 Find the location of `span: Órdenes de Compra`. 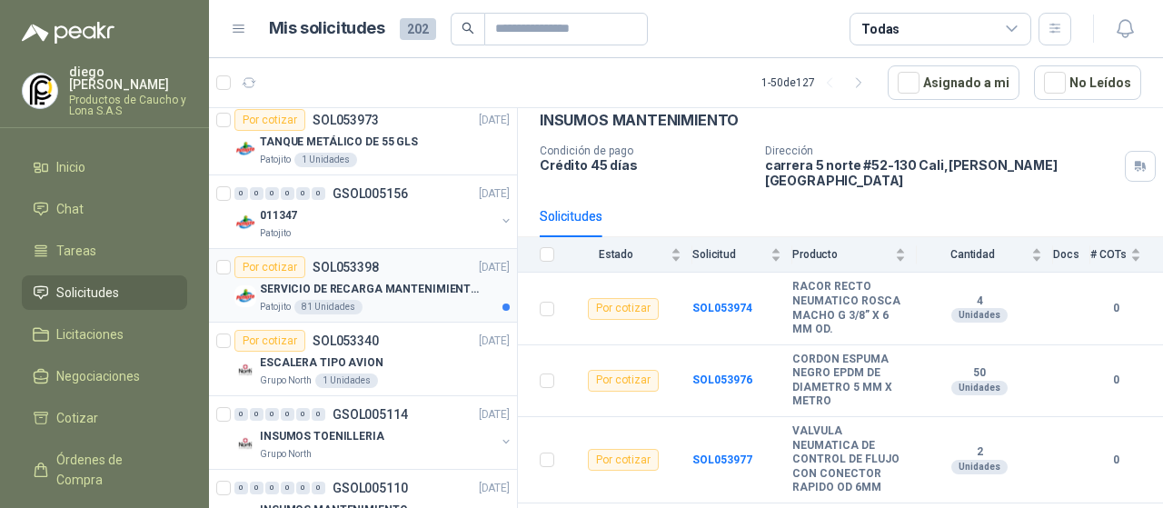

span: Órdenes de Compra is located at coordinates (113, 470).